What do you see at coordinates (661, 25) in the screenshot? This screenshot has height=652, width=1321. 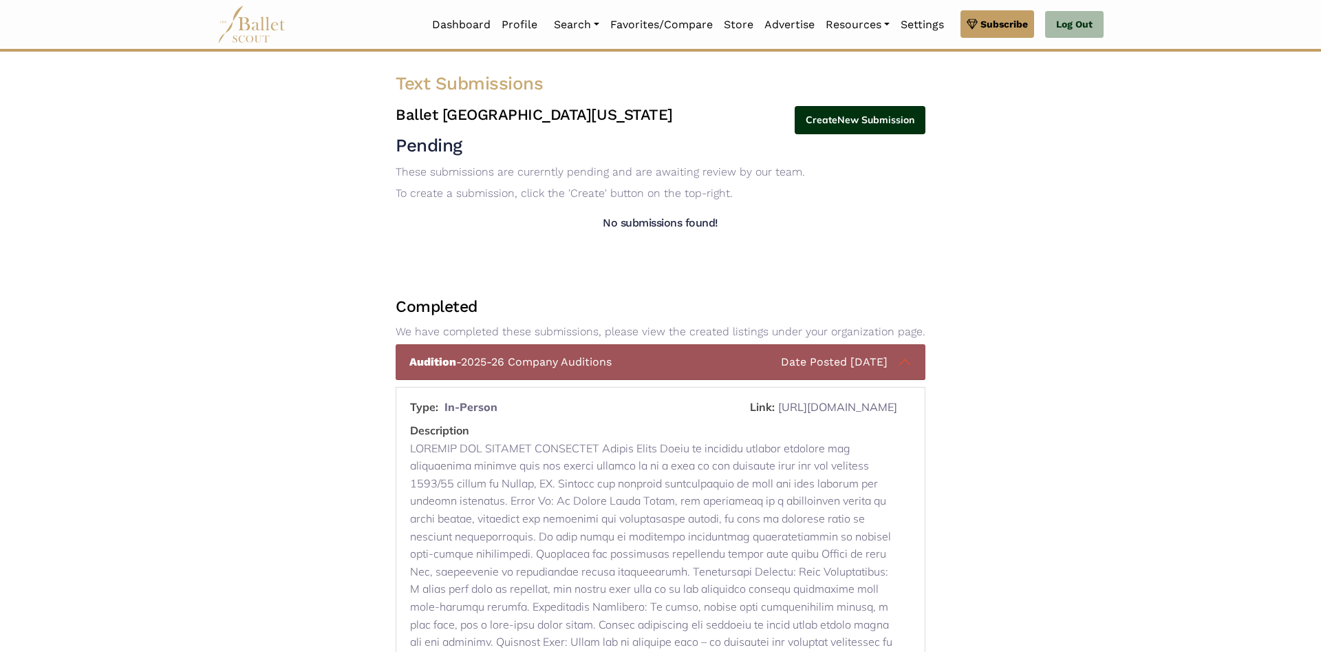 I see `a: Favorites/Compare` at bounding box center [661, 25].